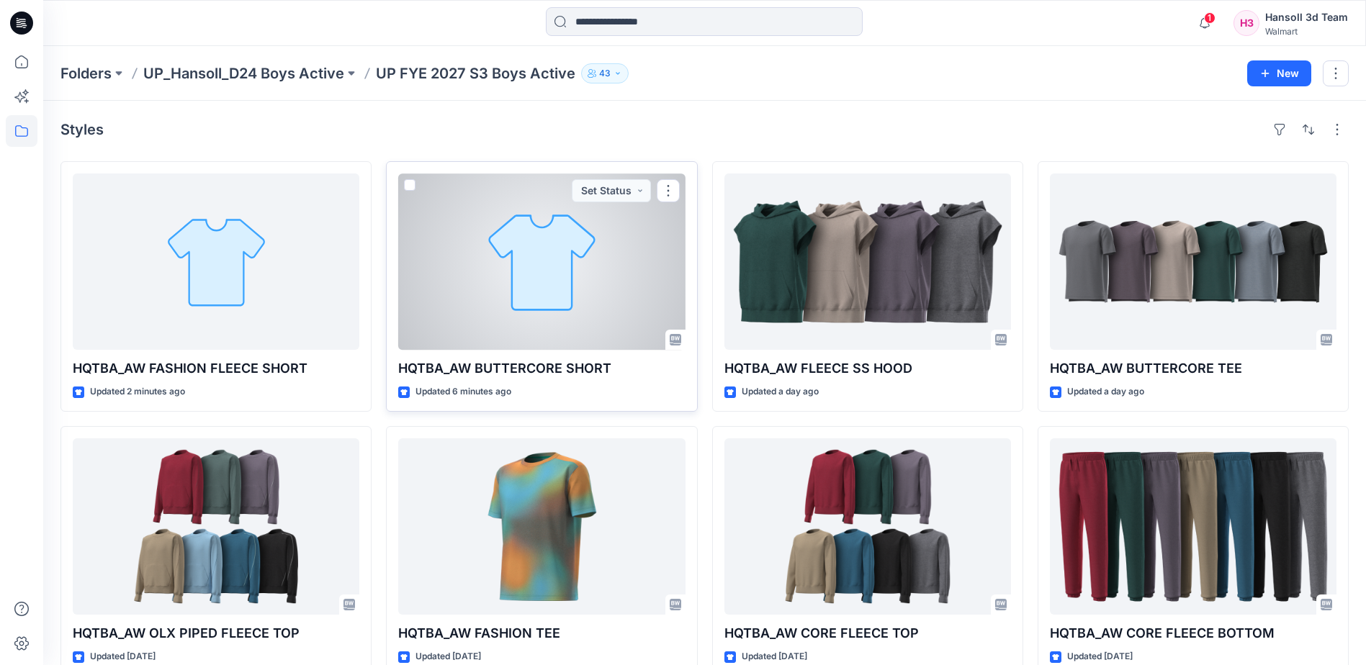 This screenshot has height=665, width=1366. What do you see at coordinates (868, 526) in the screenshot?
I see `a: HQTBA_AW CORE FLEECE TOP` at bounding box center [868, 526].